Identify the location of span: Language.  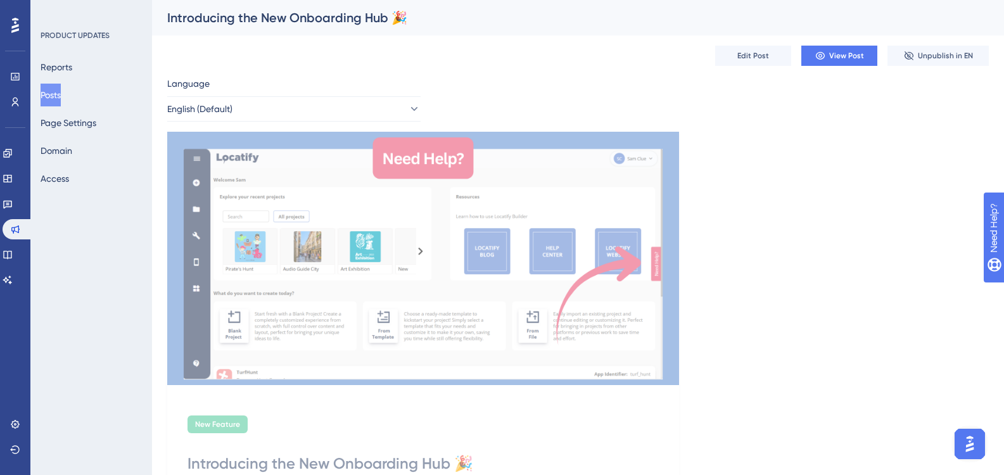
(188, 84).